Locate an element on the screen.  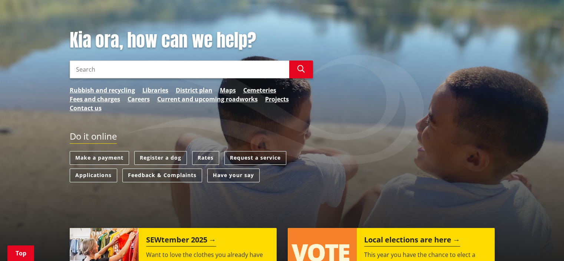
a: Current and upcoming roadworks is located at coordinates (207, 99).